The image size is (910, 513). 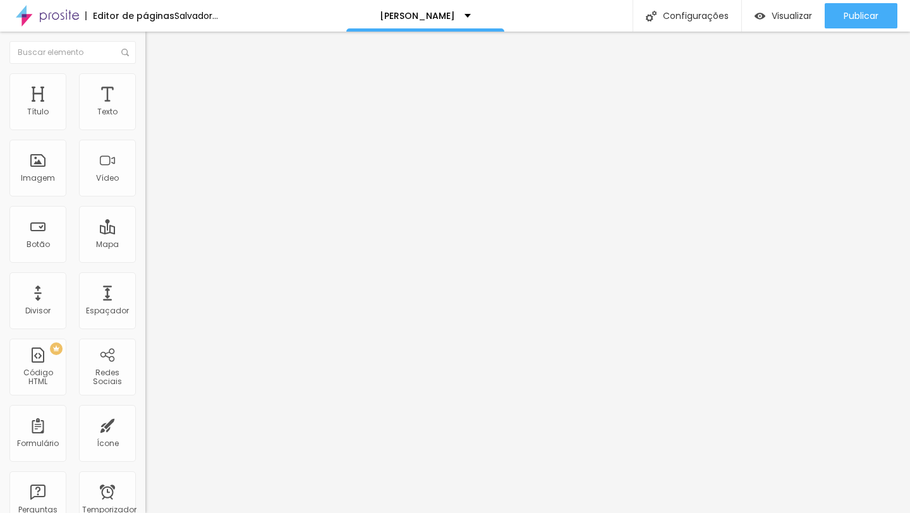 I want to click on font: Vídeo, so click(x=107, y=178).